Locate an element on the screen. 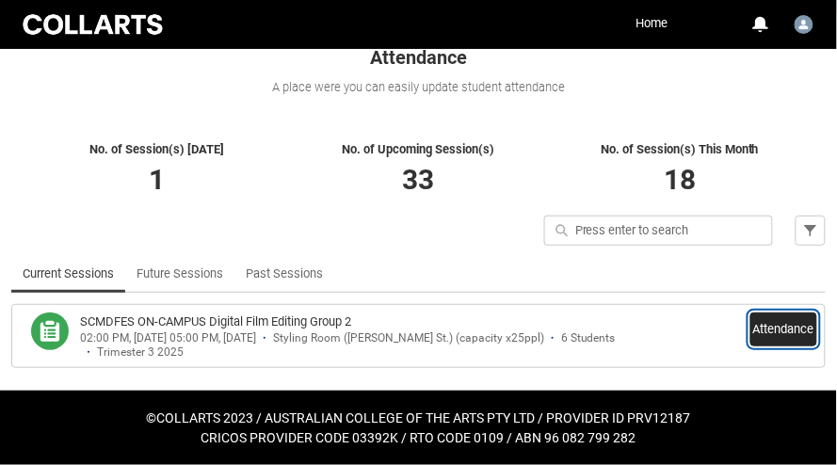  li: Current Sessions is located at coordinates (68, 274).